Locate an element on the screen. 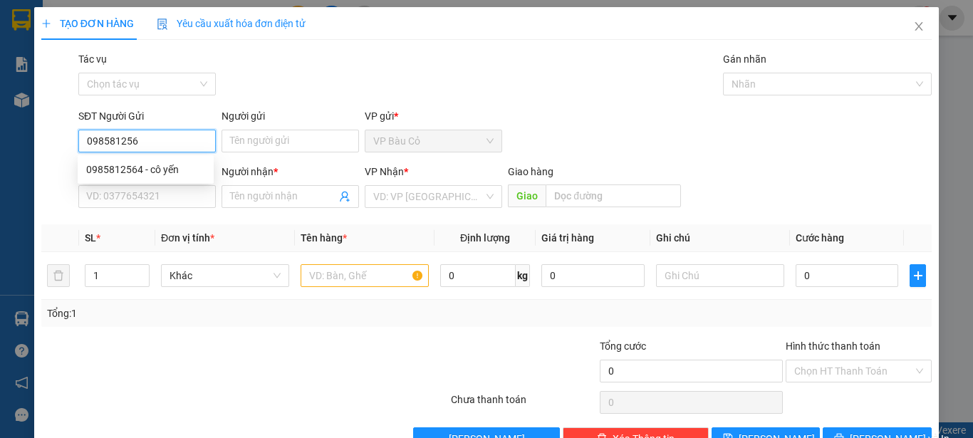  span: Giá trị hàng is located at coordinates (568, 238).